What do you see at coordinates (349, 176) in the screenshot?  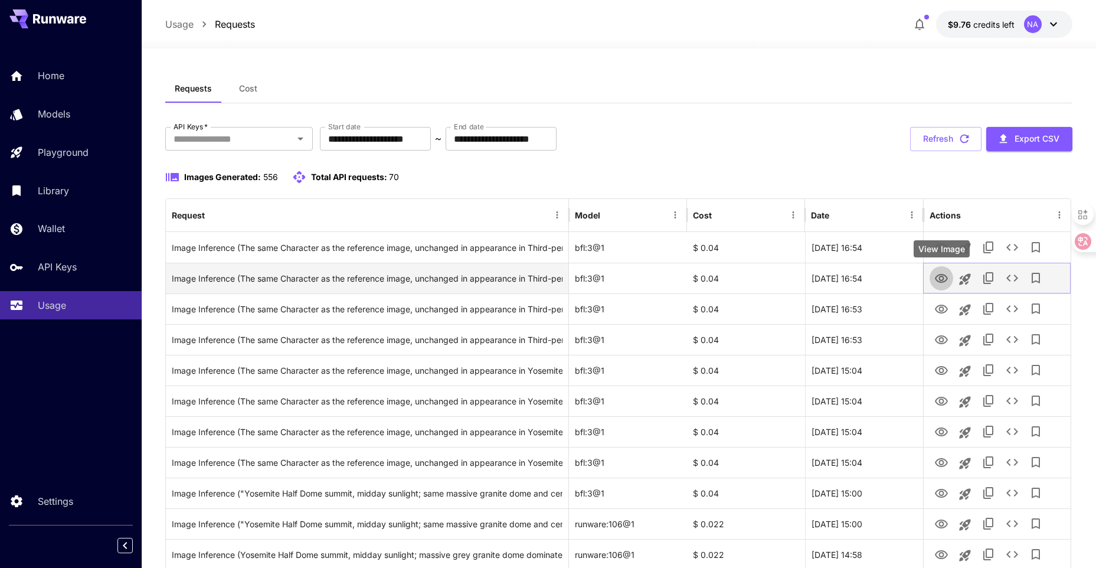 I see `span: Total API requests:` at bounding box center [349, 176].